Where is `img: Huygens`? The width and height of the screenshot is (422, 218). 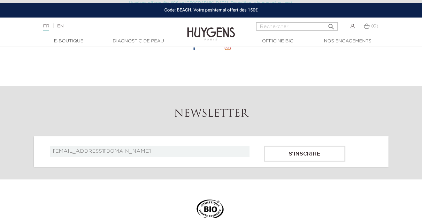
img: Huygens is located at coordinates (211, 29).